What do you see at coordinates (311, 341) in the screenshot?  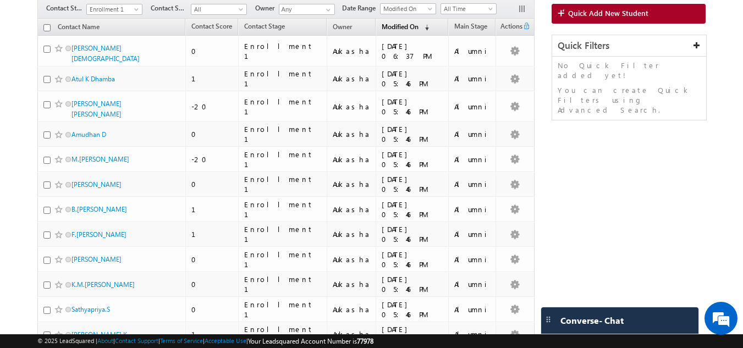 I see `span: Your Leadsquared Account Number is` at bounding box center [311, 341].